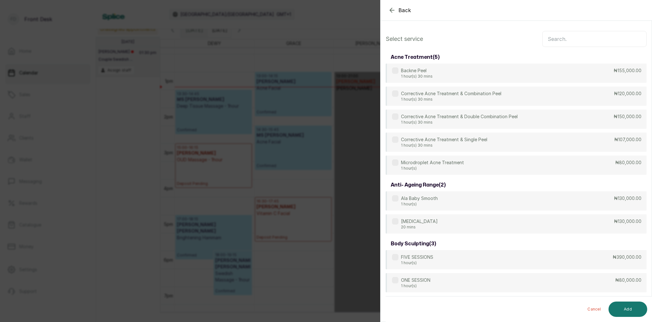  I want to click on p: ₦390,000.00, so click(627, 257).